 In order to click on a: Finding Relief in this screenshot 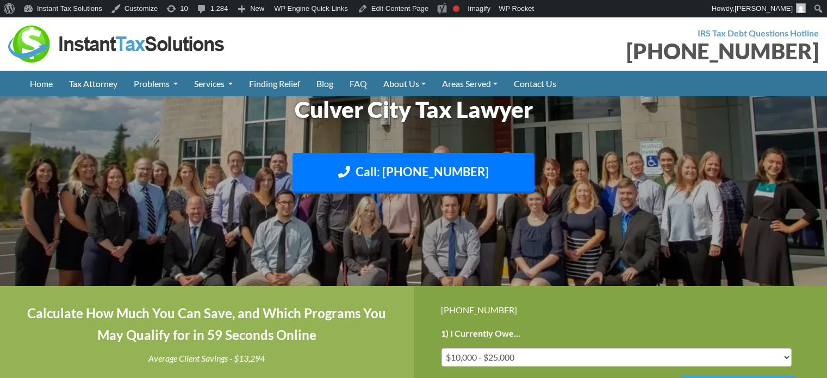, I will do `click(275, 83)`.